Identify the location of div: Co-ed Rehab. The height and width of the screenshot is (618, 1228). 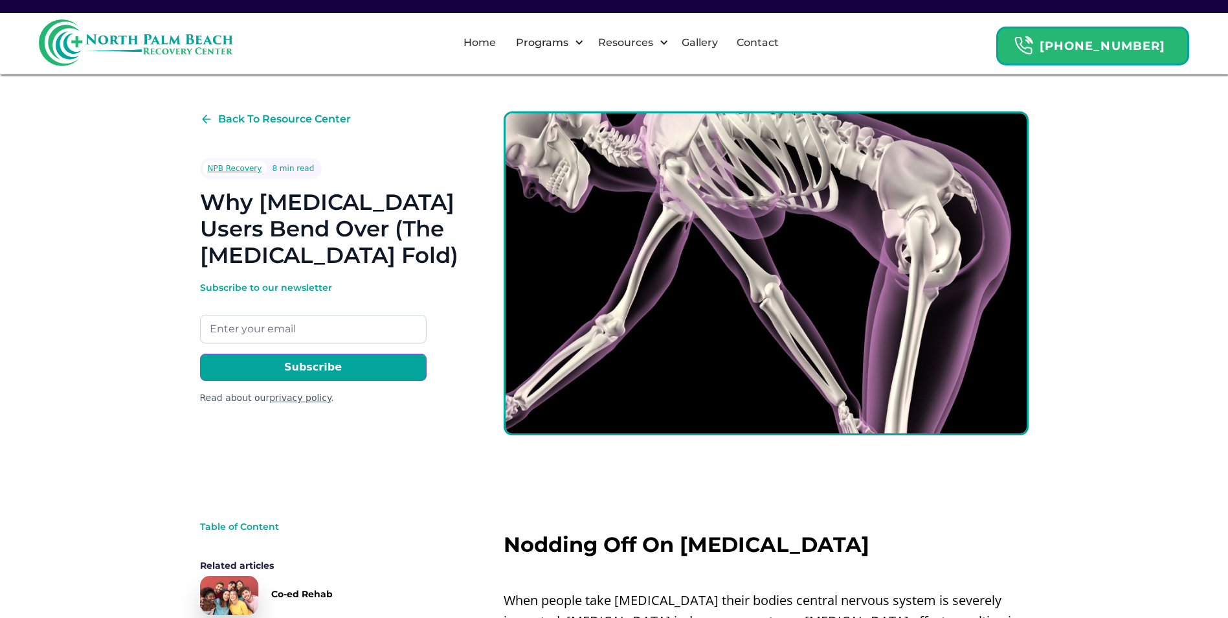
(302, 594).